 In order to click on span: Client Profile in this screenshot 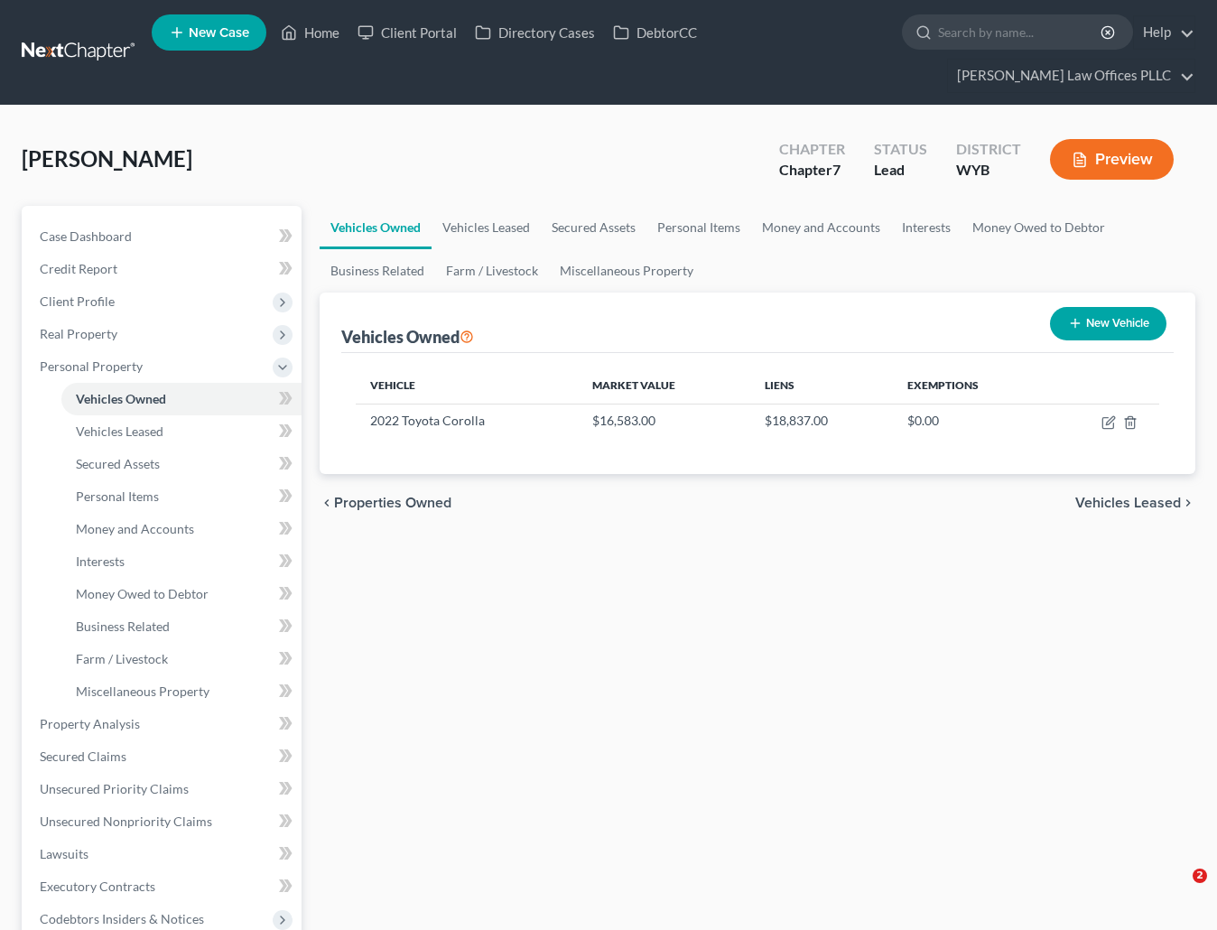, I will do `click(77, 301)`.